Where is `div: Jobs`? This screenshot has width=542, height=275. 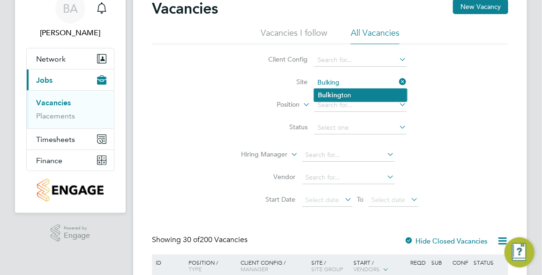
div: Jobs is located at coordinates (70, 109).